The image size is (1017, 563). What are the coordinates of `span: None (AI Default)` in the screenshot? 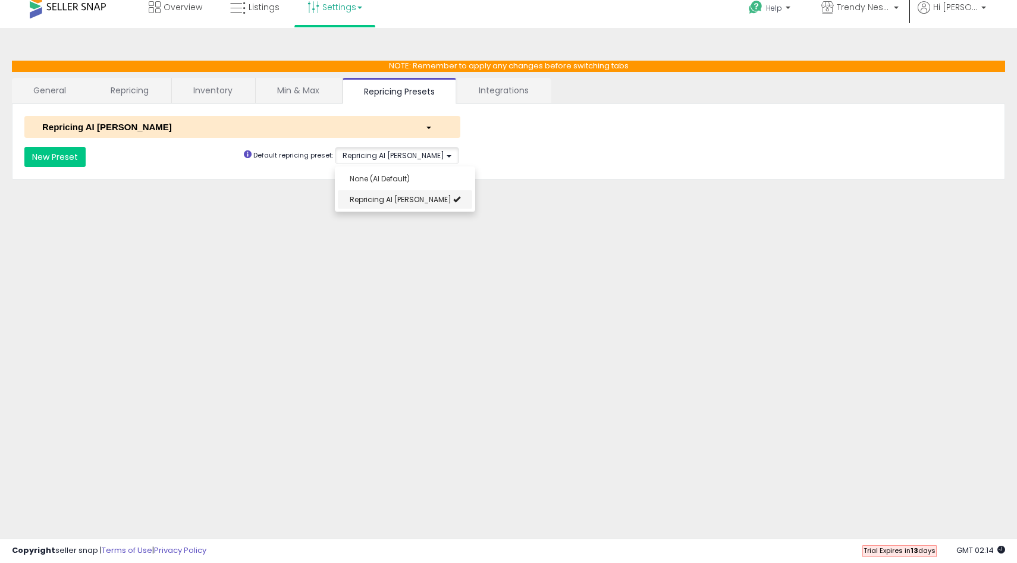 It's located at (379, 178).